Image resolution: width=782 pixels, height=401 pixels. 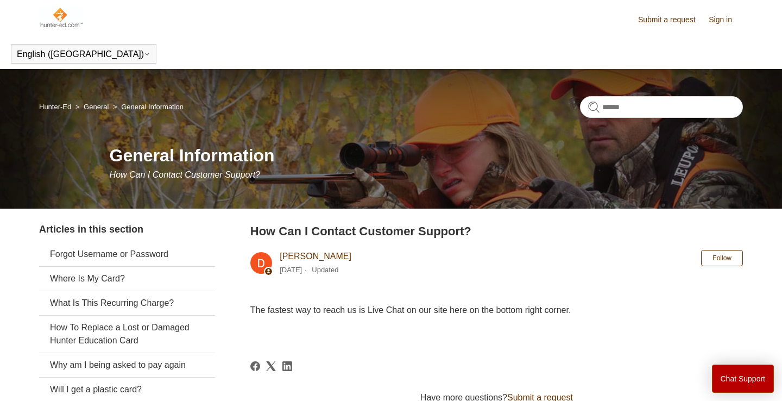 I want to click on a: Why am I being asked to pay again, so click(x=127, y=365).